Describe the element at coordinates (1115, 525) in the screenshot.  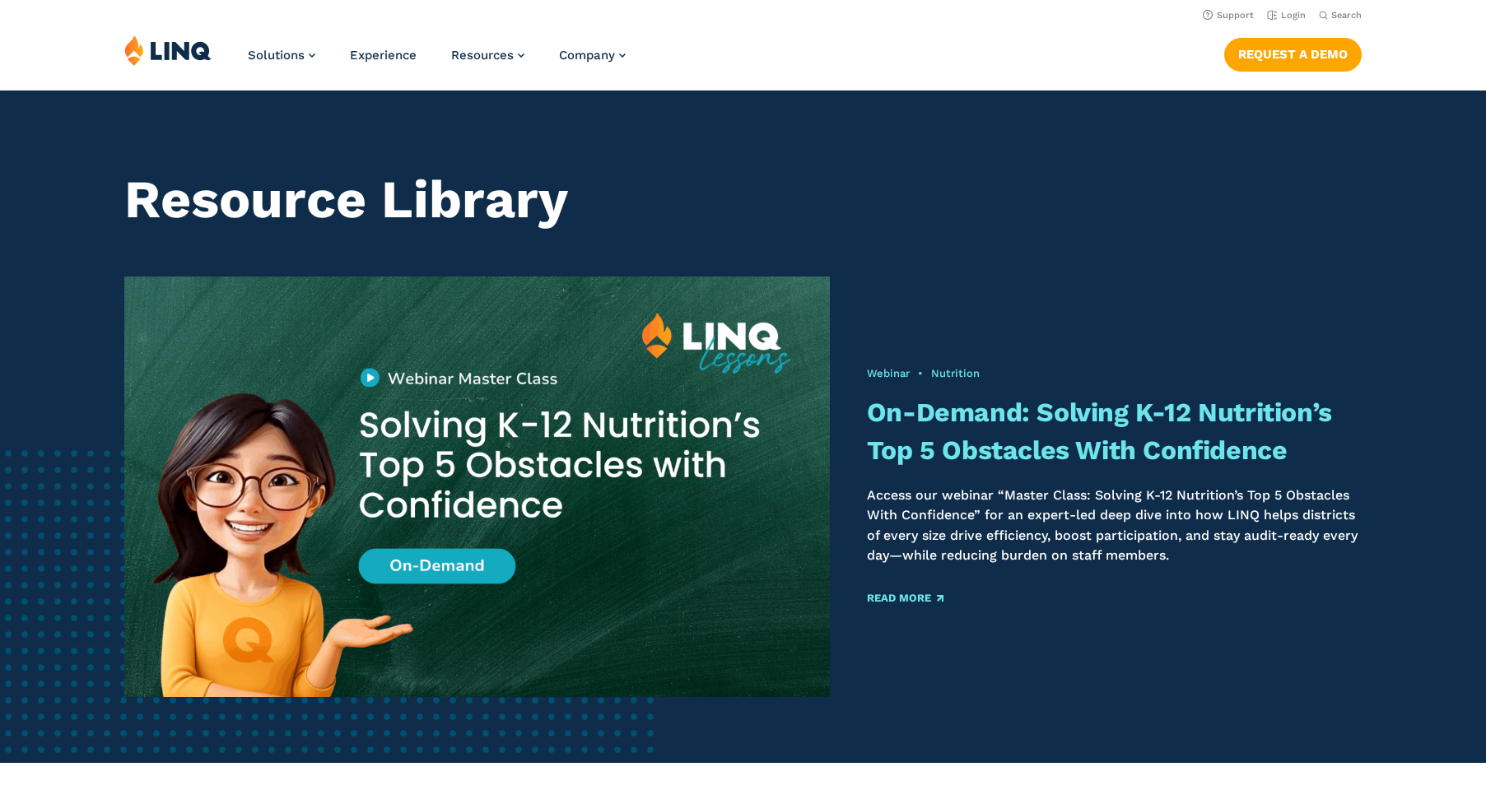
I see `p: Access our webinar “Master Class: Solving K-12 Nutrition’s Top 5 Obstacles With Confidence” for a...` at that location.